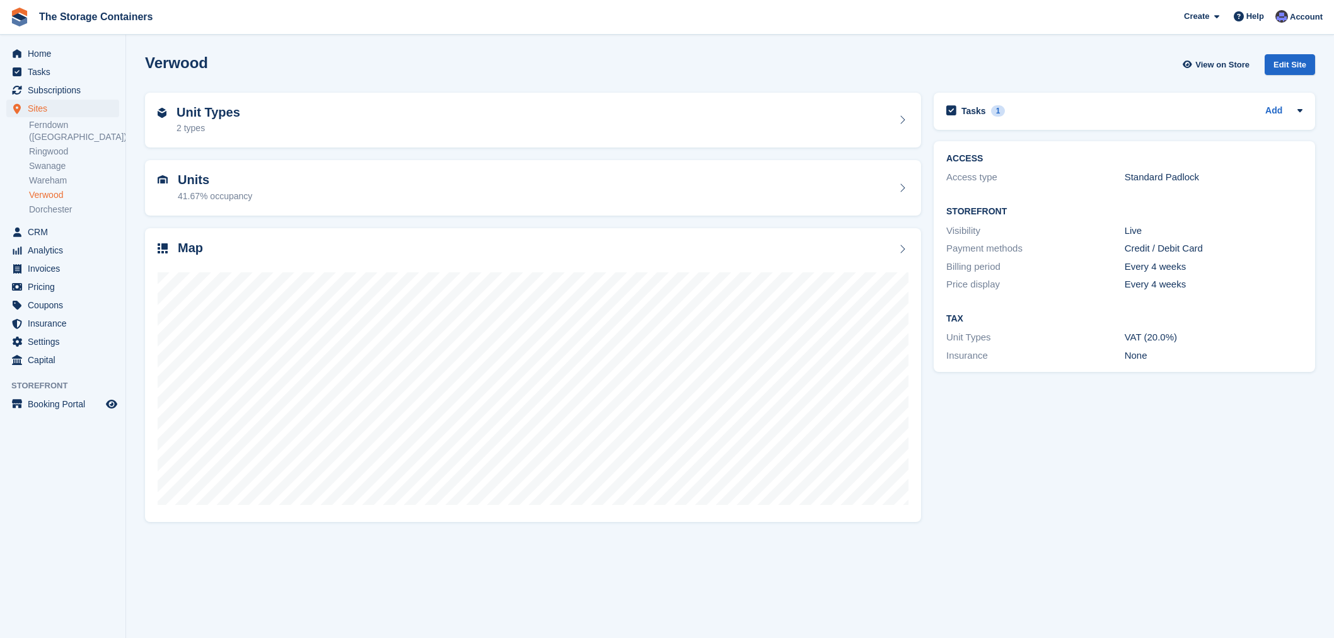  I want to click on h2: Tasks, so click(973, 111).